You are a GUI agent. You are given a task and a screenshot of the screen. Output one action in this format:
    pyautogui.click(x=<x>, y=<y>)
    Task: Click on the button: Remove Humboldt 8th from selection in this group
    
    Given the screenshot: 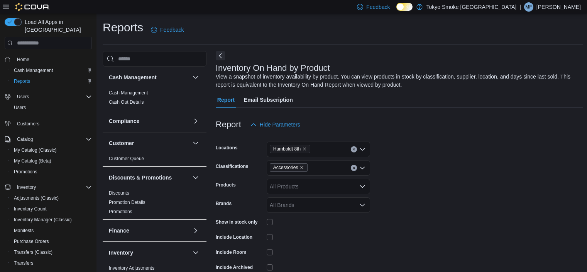 What is the action you would take?
    pyautogui.click(x=305, y=149)
    